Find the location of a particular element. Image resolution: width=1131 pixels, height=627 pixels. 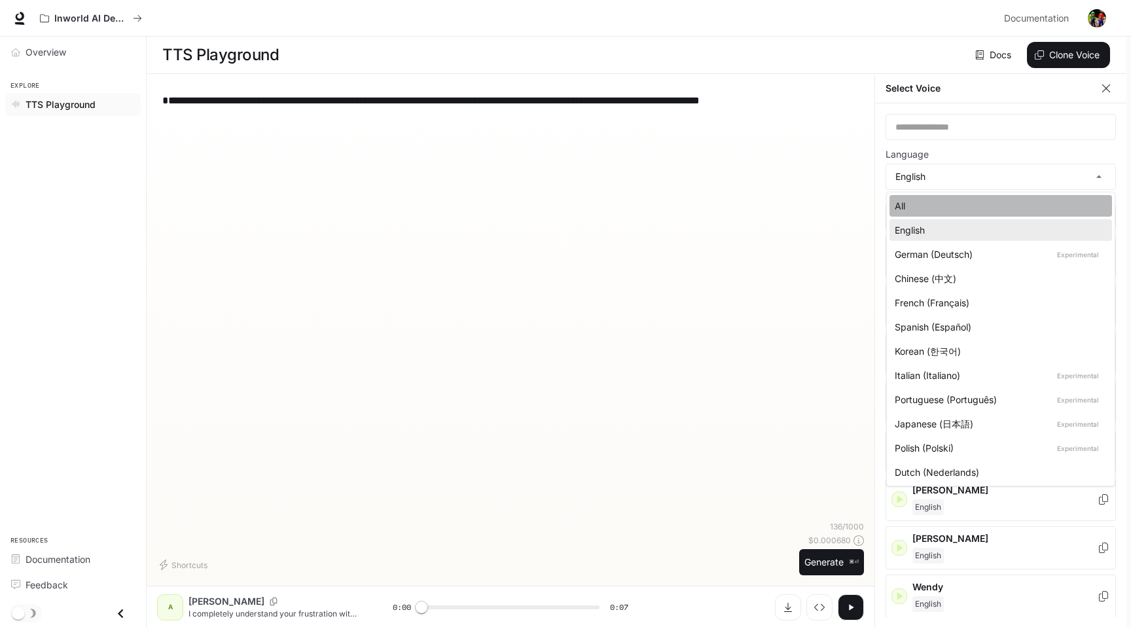

div: German (Deutsch) is located at coordinates (998, 254).